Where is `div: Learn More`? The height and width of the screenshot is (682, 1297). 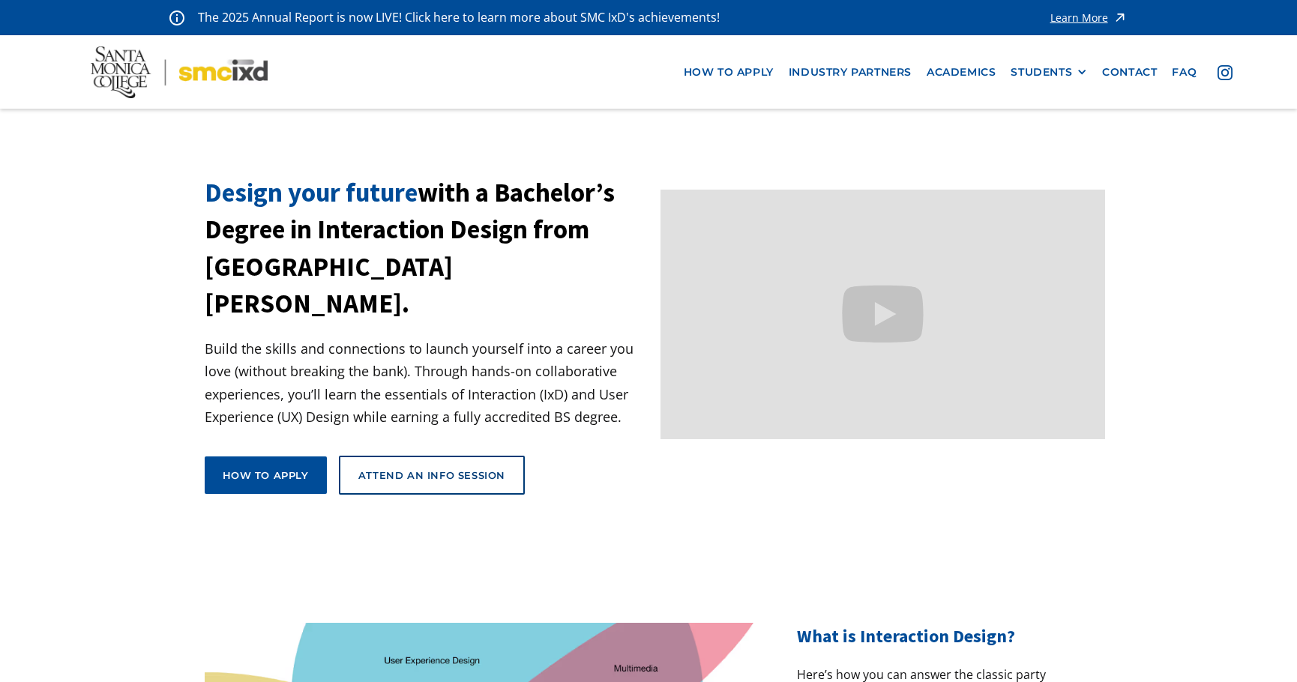 div: Learn More is located at coordinates (1079, 18).